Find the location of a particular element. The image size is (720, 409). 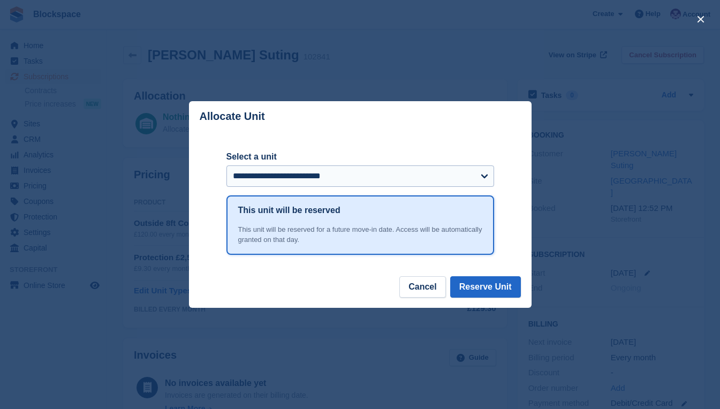

p: Allocate Unit is located at coordinates (232, 116).